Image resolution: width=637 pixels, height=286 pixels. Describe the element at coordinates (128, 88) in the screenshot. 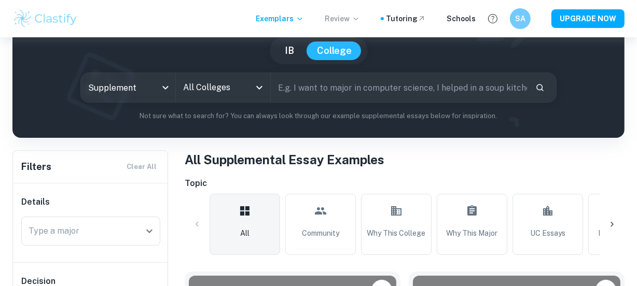

I see `div: Supplement` at that location.